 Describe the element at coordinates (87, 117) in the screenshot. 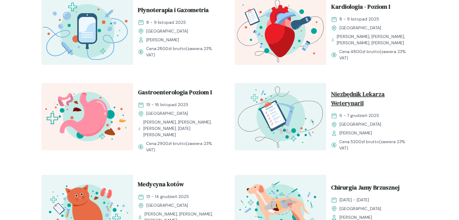

I see `img: Zpbdlx5LeNNTxNvT_GastroI_T.svg` at that location.